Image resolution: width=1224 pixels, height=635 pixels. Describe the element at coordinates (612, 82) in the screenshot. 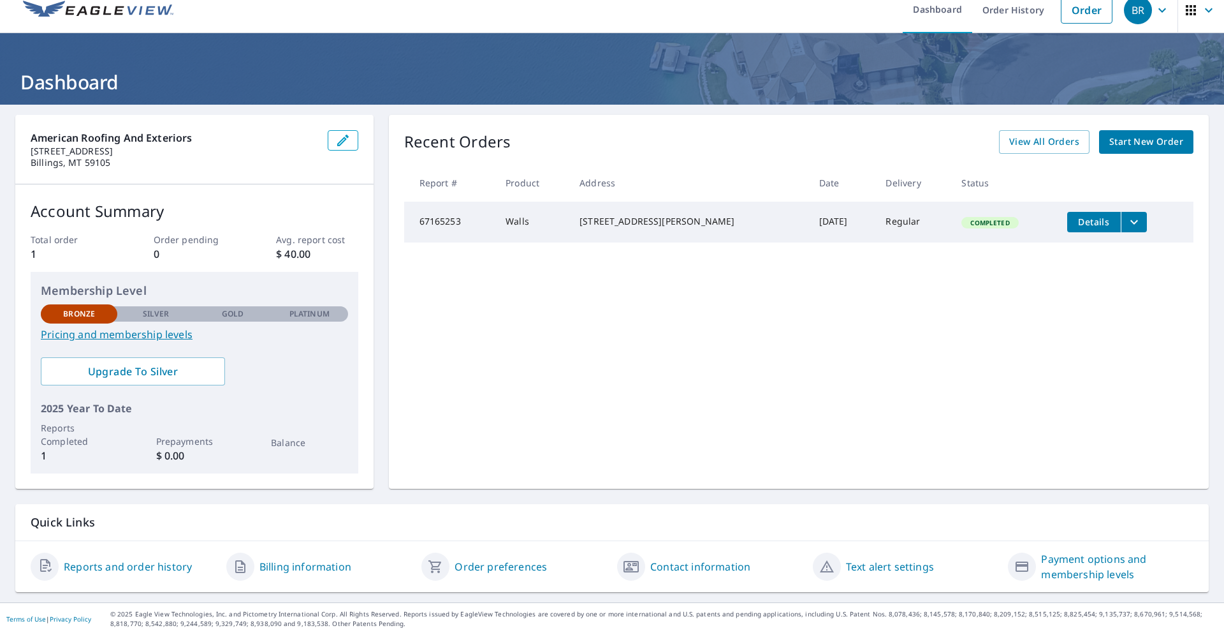

I see `h1: Dashboard` at that location.